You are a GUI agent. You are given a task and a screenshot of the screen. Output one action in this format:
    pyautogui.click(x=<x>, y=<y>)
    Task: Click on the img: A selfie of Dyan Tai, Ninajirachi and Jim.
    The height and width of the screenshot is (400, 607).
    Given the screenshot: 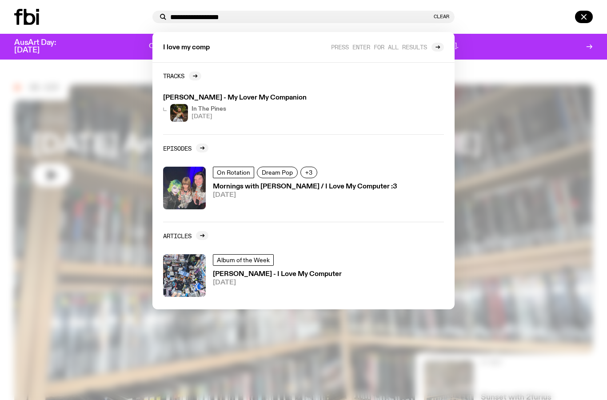 What is the action you would take?
    pyautogui.click(x=185, y=188)
    